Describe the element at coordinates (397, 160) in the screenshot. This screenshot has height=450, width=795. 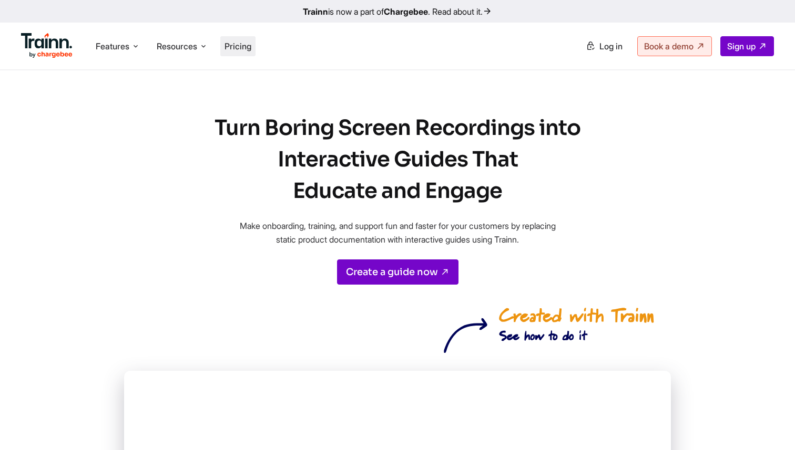
I see `h1: Turn Boring Screen Recordings into Interactive Guides That Educate and Engage` at that location.